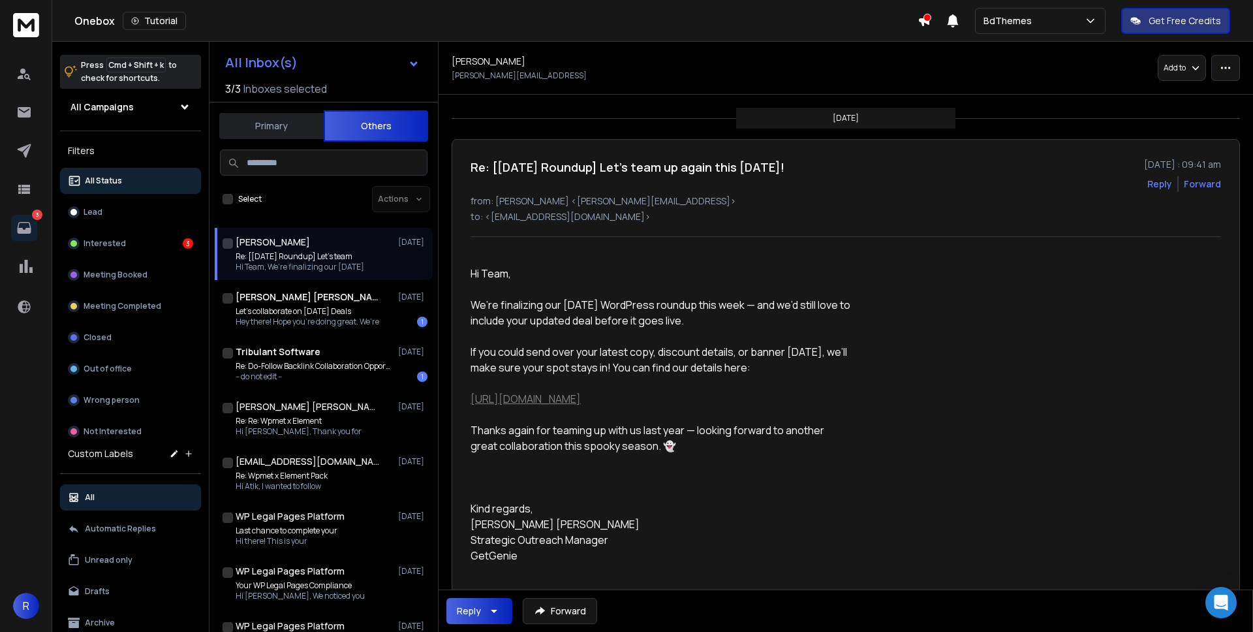 Image resolution: width=1253 pixels, height=632 pixels. I want to click on button: All Status, so click(131, 181).